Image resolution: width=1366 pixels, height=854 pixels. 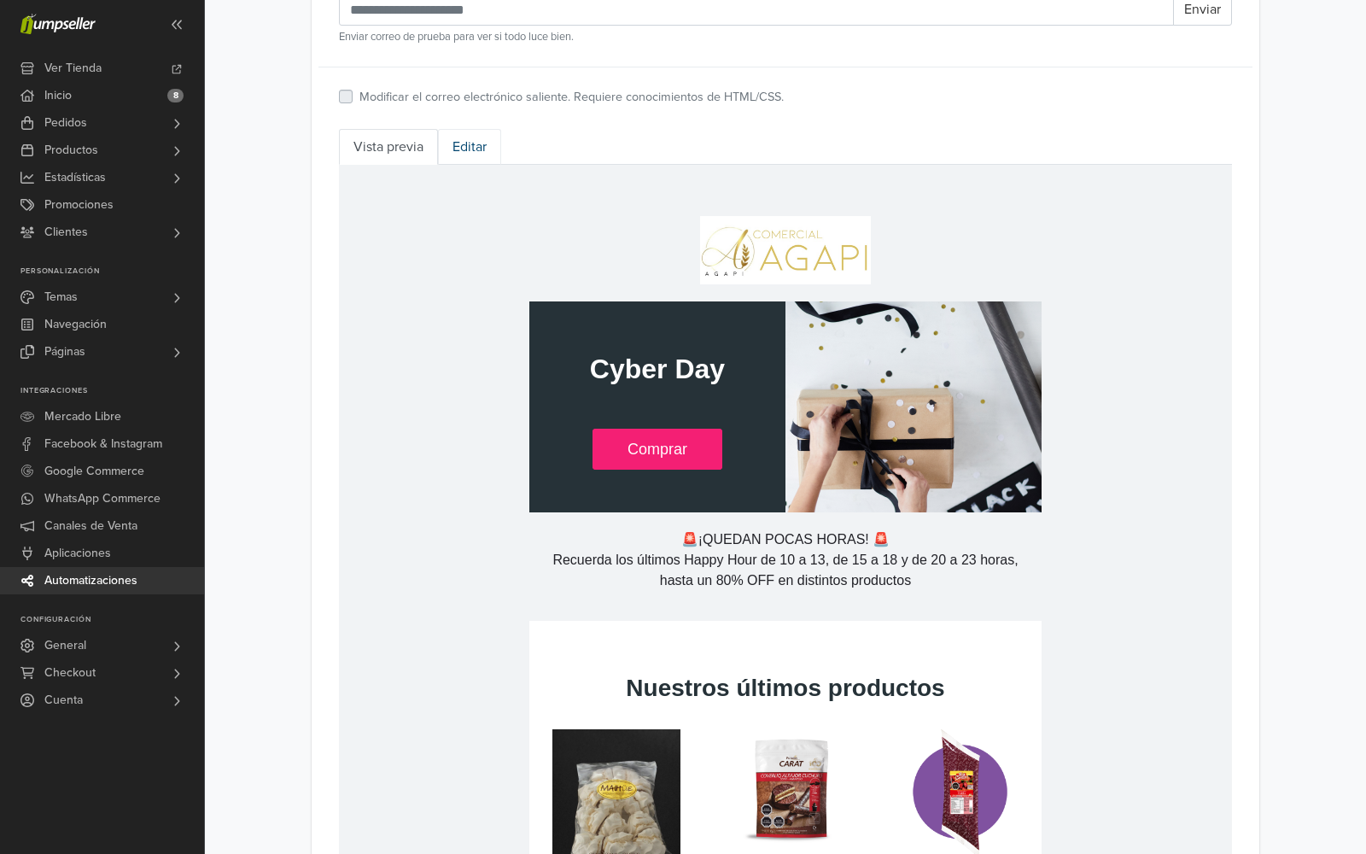 What do you see at coordinates (452, 628) in the screenshot?
I see `img: coverliq.png` at bounding box center [452, 628].